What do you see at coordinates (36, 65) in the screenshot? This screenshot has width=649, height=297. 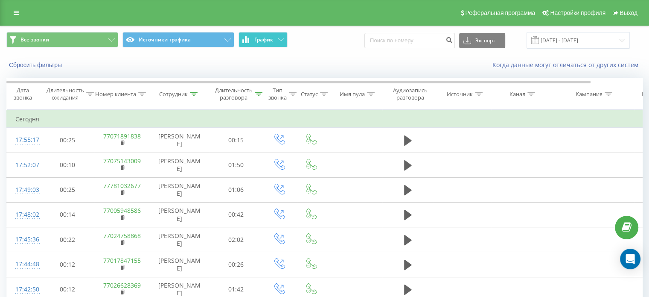 I see `button: Сбросить фильтры` at bounding box center [36, 65].